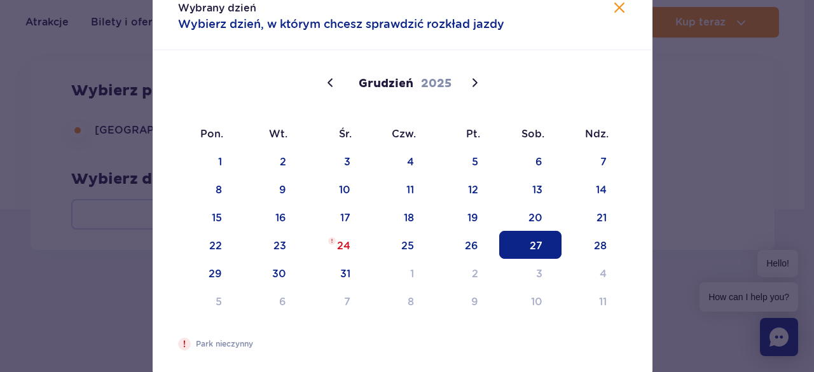 The image size is (814, 372). Describe the element at coordinates (402, 134) in the screenshot. I see `span: Czw.` at that location.